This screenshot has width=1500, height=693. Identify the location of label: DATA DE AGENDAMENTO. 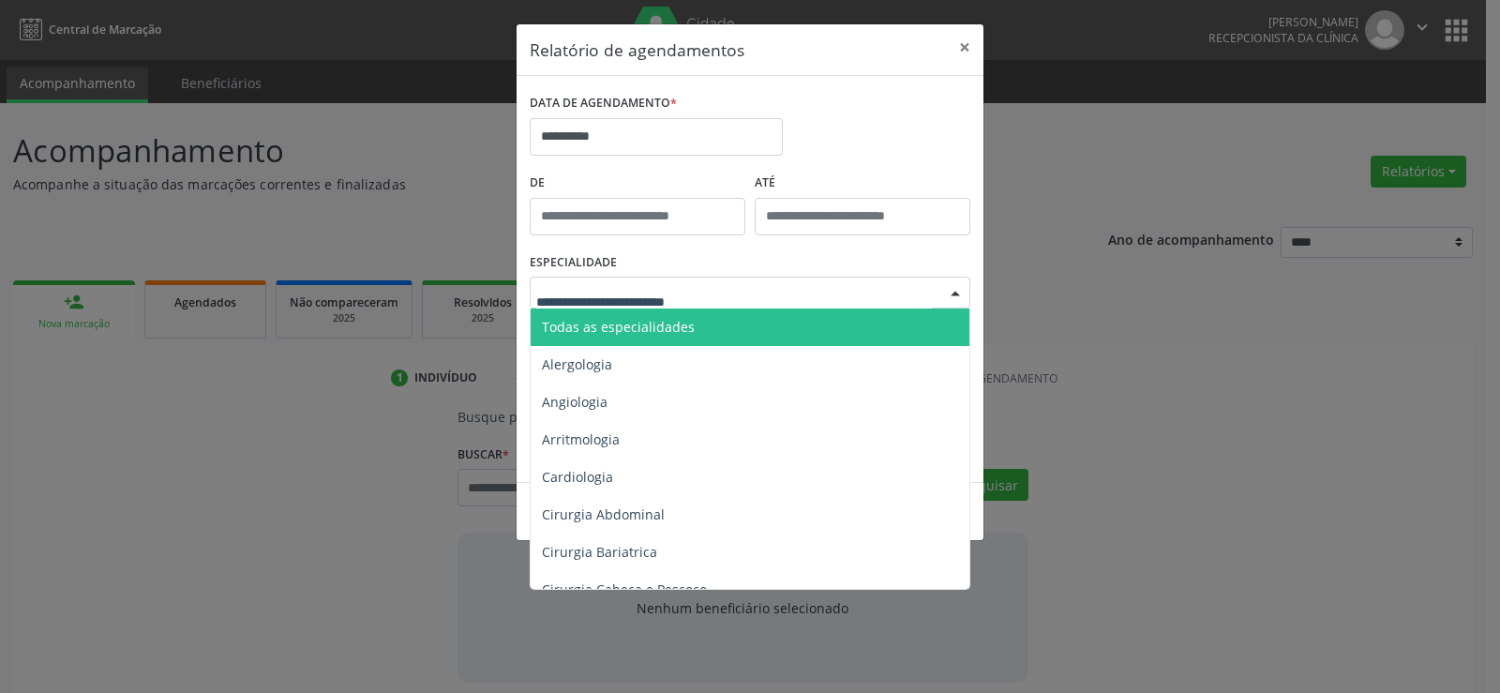
(603, 103).